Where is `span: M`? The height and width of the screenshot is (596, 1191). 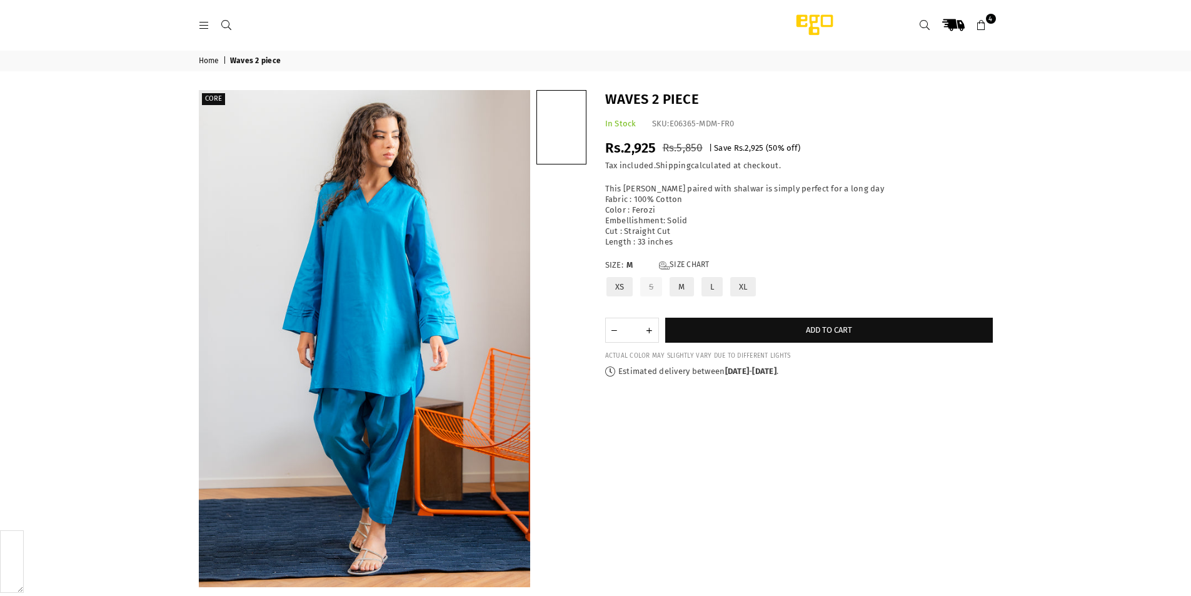
span: M is located at coordinates (639, 265).